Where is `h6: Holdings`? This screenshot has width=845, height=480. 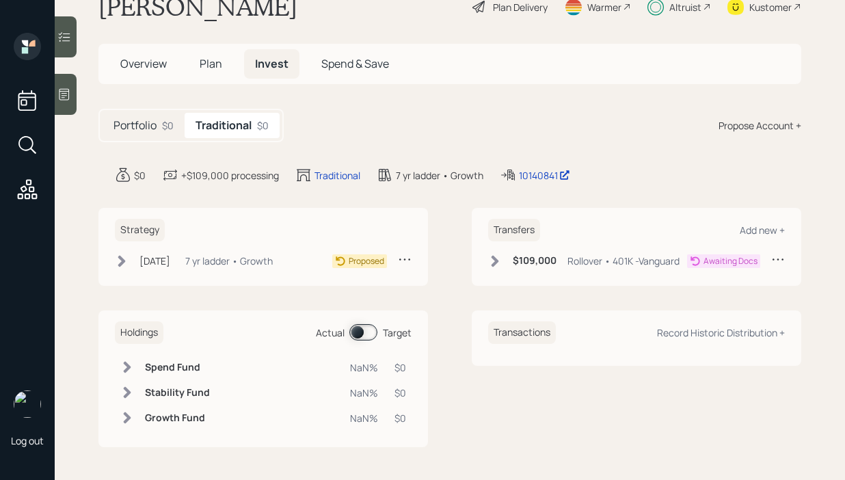
h6: Holdings is located at coordinates (139, 332).